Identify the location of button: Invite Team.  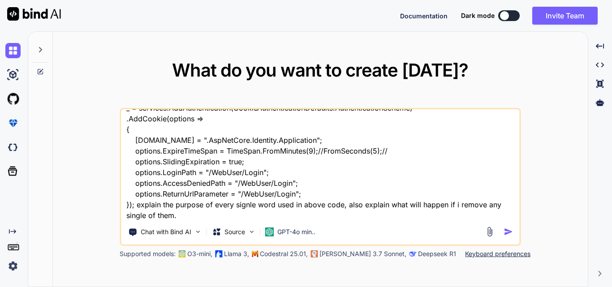
(565, 16).